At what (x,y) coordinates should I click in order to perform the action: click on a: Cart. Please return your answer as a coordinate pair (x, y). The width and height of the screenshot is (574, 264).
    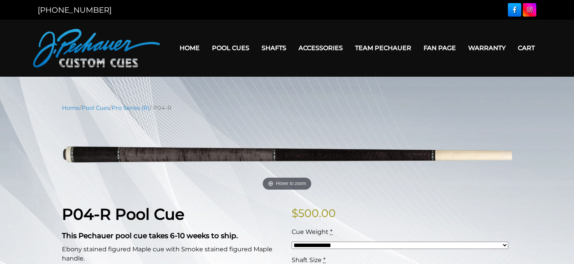
    Looking at the image, I should click on (526, 48).